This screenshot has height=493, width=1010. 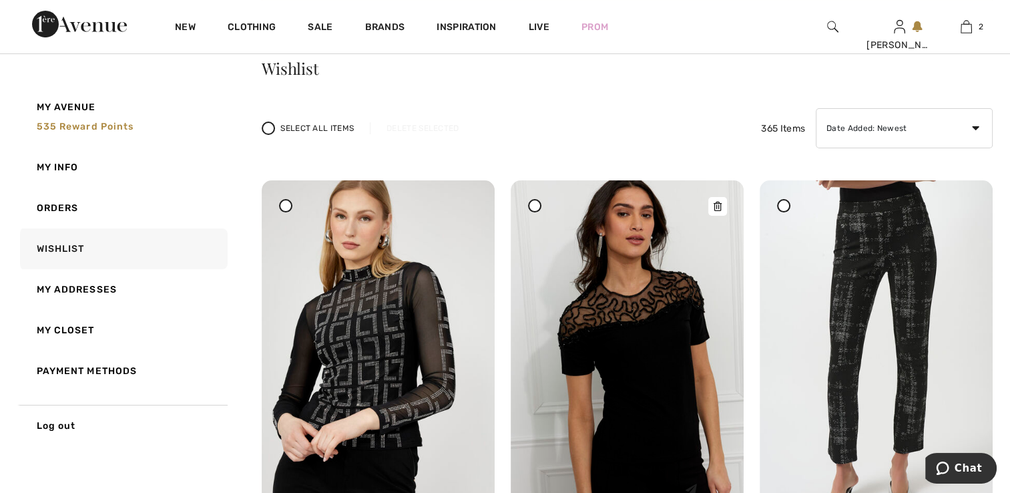 What do you see at coordinates (317, 128) in the screenshot?
I see `span: Select All Items` at bounding box center [317, 128].